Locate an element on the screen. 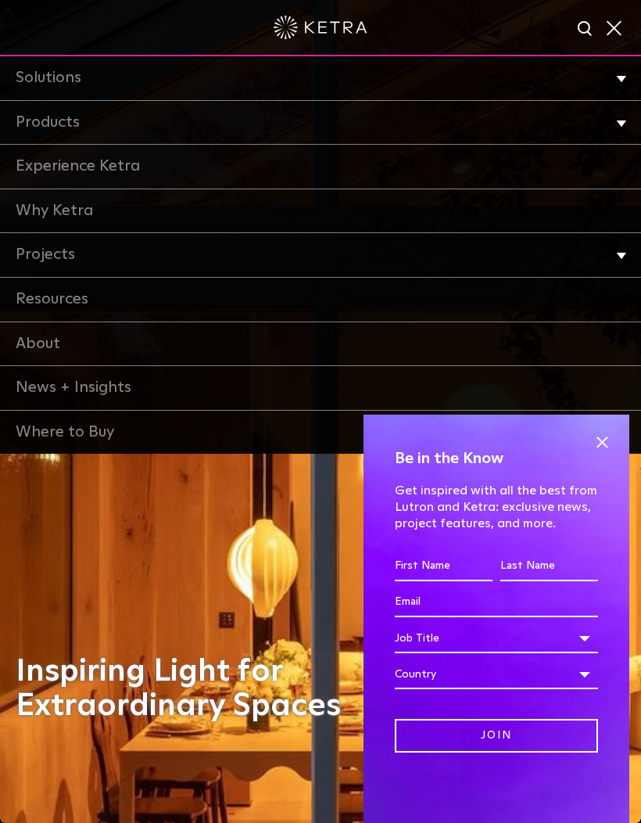 The width and height of the screenshot is (641, 823). p: Get inspired with all the best from Lutron and Ketra: exclusive news, project features, and more. is located at coordinates (497, 507).